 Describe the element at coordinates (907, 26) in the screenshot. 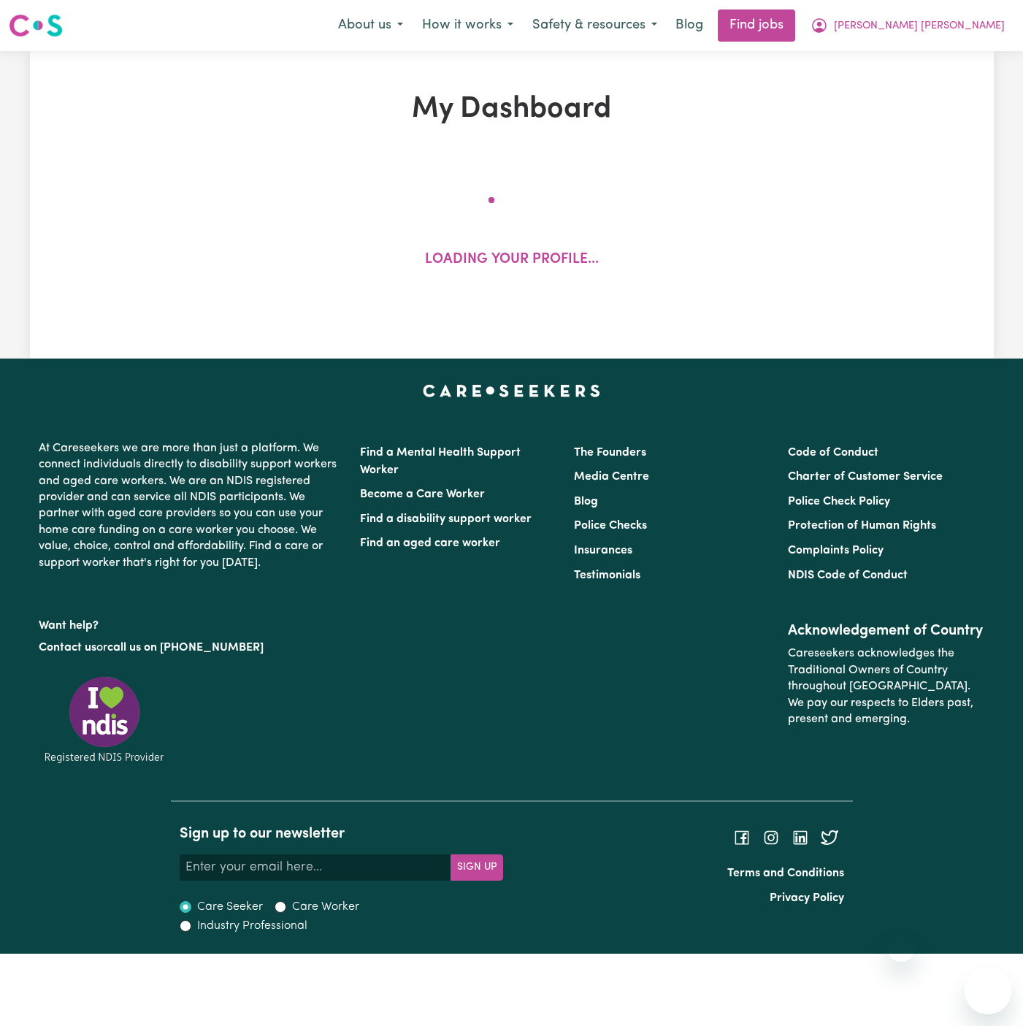

I see `button: My Account` at that location.